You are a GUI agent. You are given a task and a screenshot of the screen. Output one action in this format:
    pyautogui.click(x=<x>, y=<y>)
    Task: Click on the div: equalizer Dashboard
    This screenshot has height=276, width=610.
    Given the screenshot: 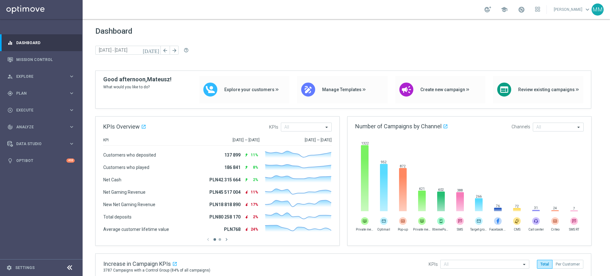 What is the action you would take?
    pyautogui.click(x=41, y=43)
    